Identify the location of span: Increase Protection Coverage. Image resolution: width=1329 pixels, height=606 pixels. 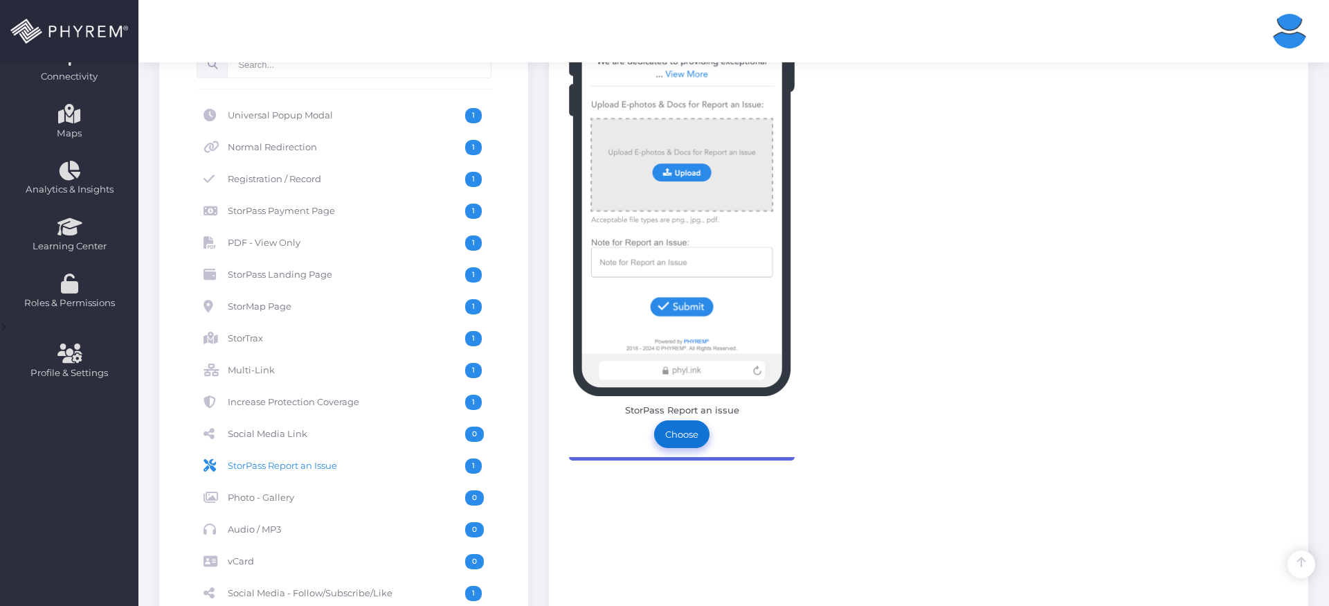
(346, 402).